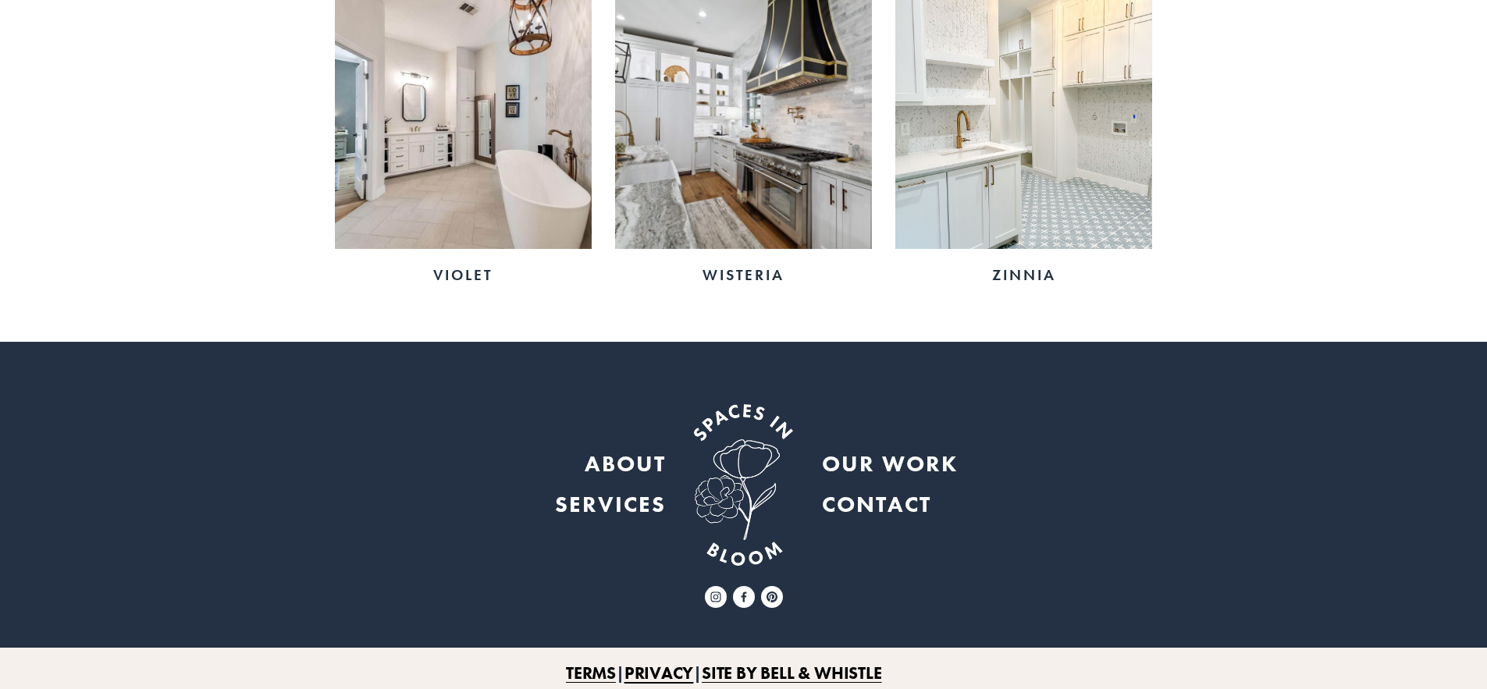  Describe the element at coordinates (659, 674) in the screenshot. I see `a: PRIVACY` at that location.